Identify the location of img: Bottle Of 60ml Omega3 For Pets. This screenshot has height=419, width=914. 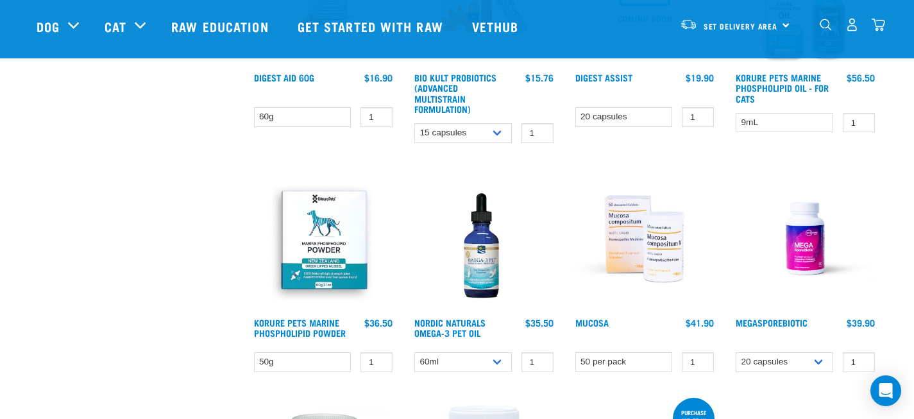
(484, 239).